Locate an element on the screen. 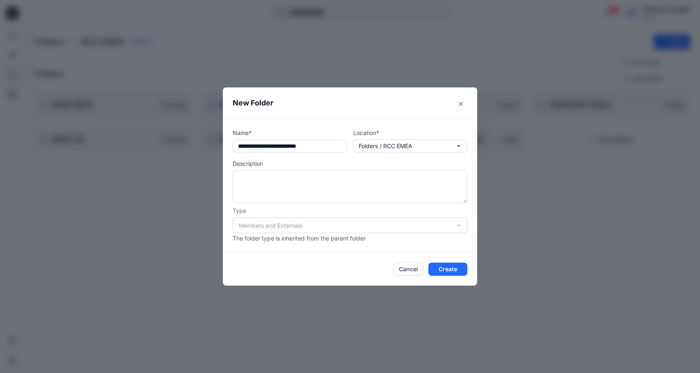 This screenshot has height=373, width=700. button: Folders / RCC EMEA is located at coordinates (410, 146).